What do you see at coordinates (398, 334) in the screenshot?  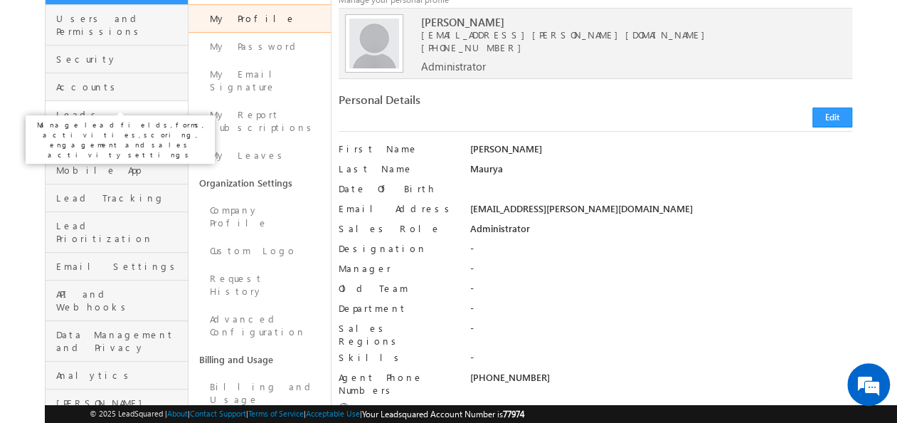 I see `label: Sales Regions` at bounding box center [398, 334].